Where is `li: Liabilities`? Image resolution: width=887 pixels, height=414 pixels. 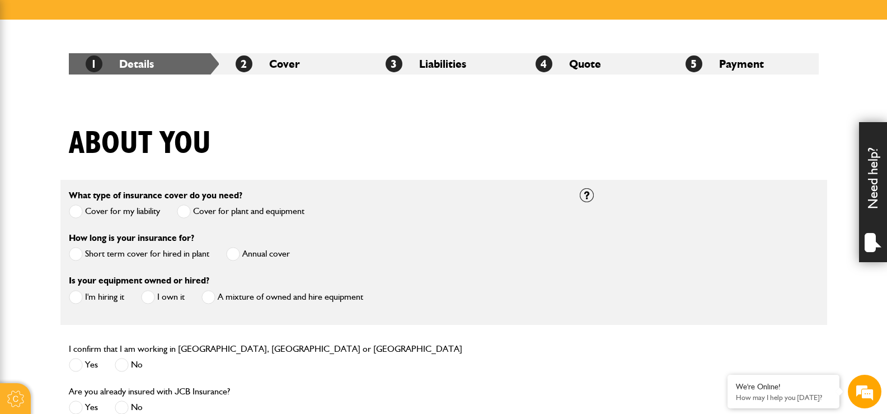
li: Liabilities is located at coordinates (444, 64).